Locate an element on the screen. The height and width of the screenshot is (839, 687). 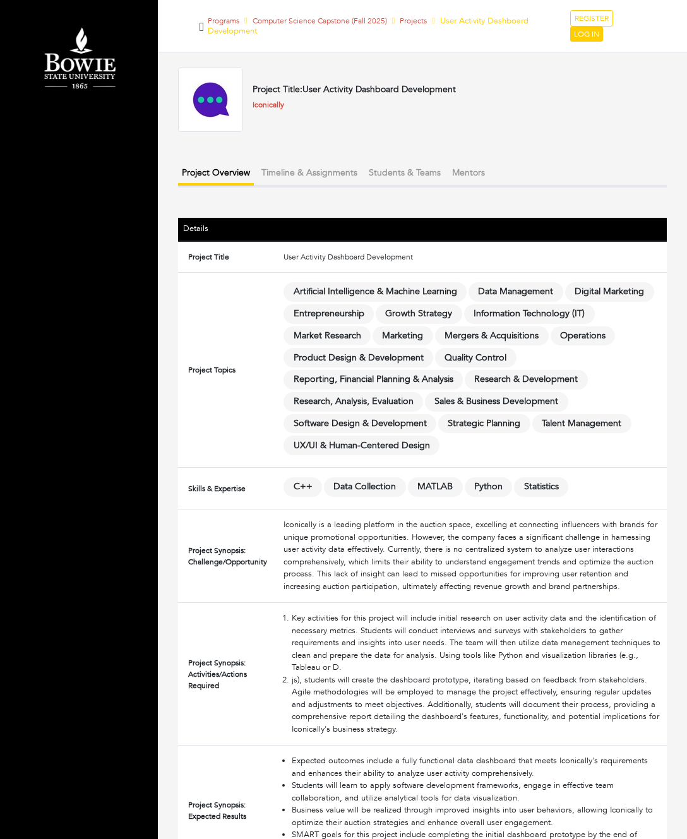
li: Expected outcomes include a fully functional data dashboard that meets Iconically's requirements ... is located at coordinates (477, 767).